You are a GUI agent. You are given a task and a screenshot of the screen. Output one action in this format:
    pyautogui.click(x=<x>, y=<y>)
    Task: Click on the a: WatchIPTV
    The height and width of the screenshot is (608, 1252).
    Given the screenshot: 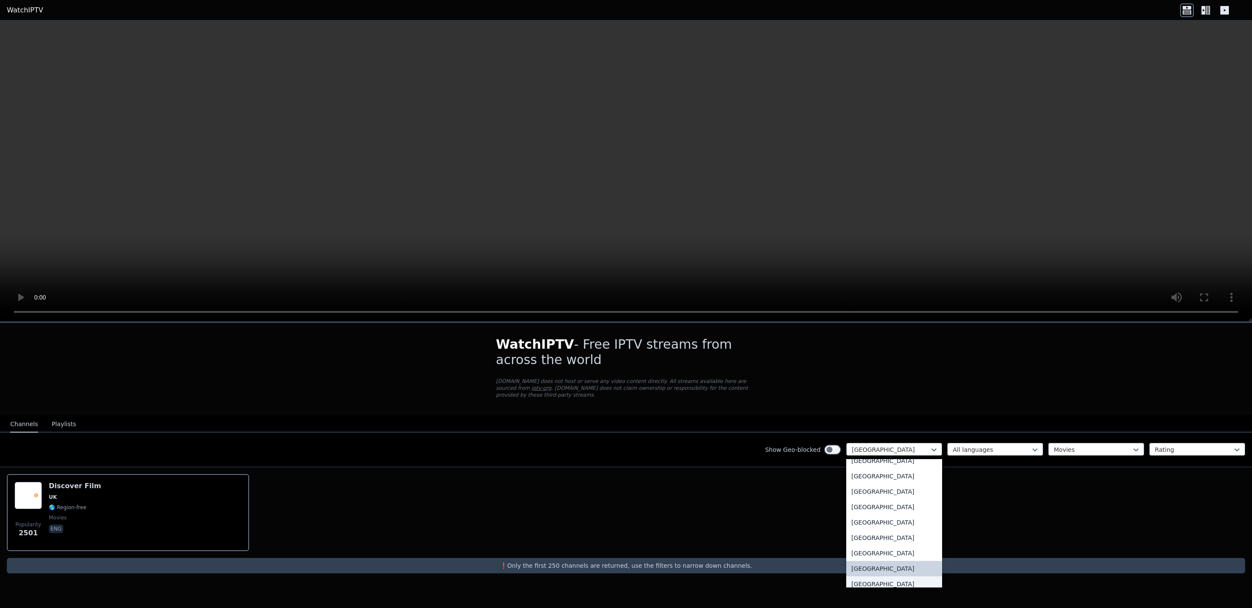 What is the action you would take?
    pyautogui.click(x=25, y=10)
    